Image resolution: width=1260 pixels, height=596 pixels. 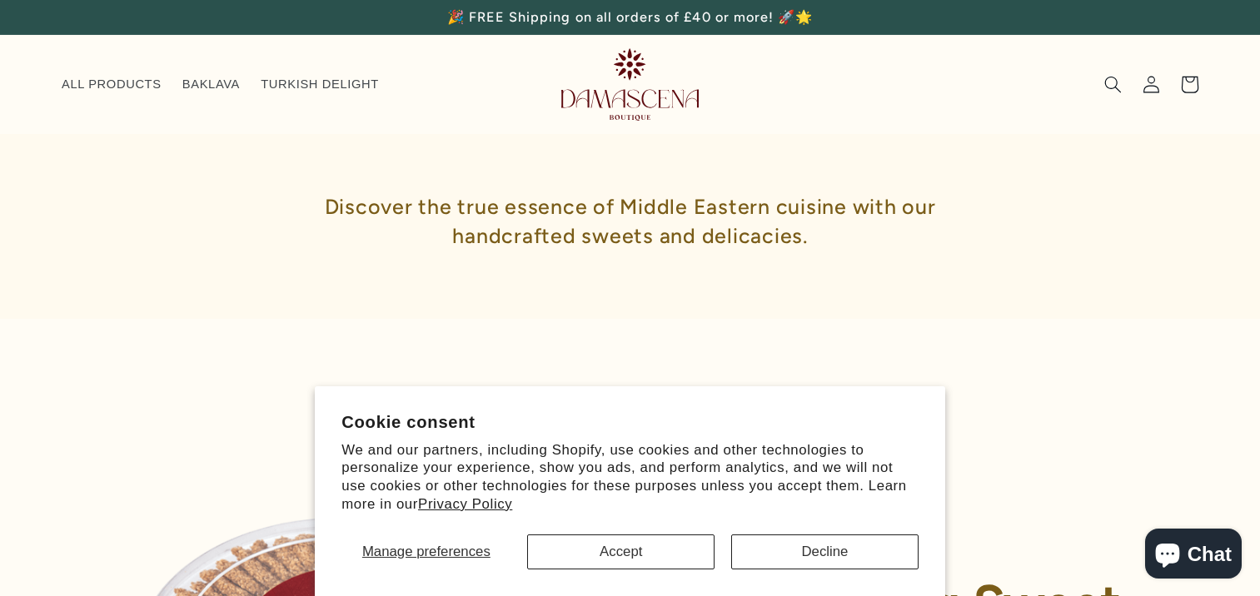 I want to click on a: ALL PRODUCTS, so click(x=111, y=84).